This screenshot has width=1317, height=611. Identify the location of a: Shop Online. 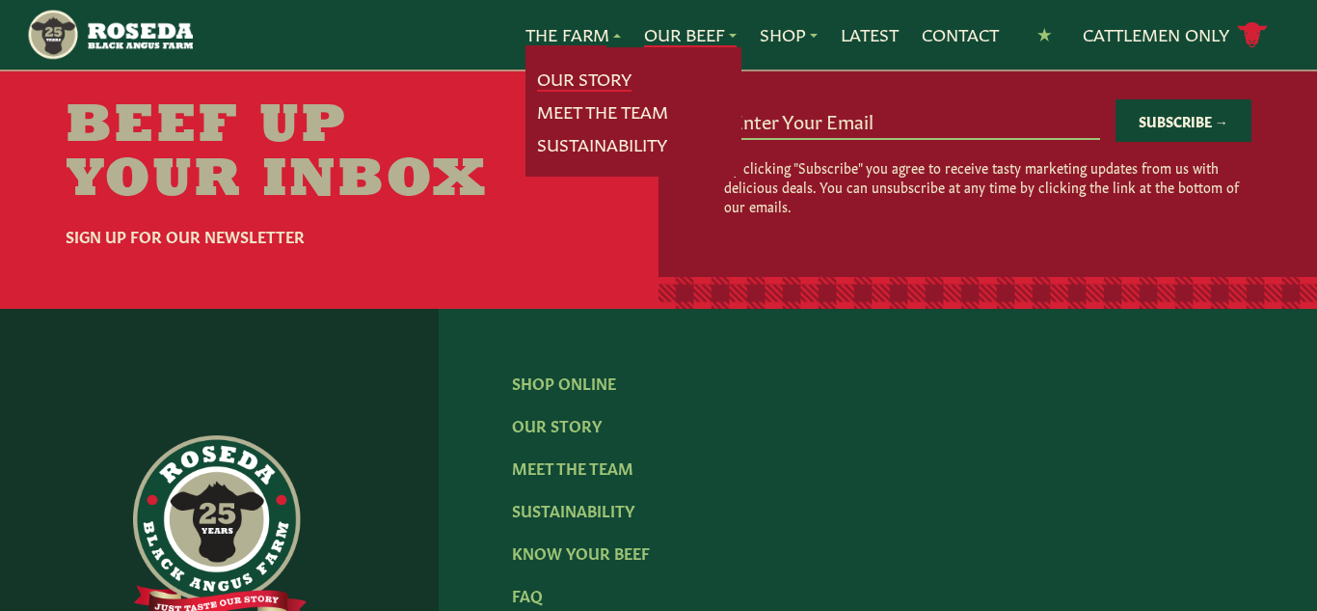
(564, 382).